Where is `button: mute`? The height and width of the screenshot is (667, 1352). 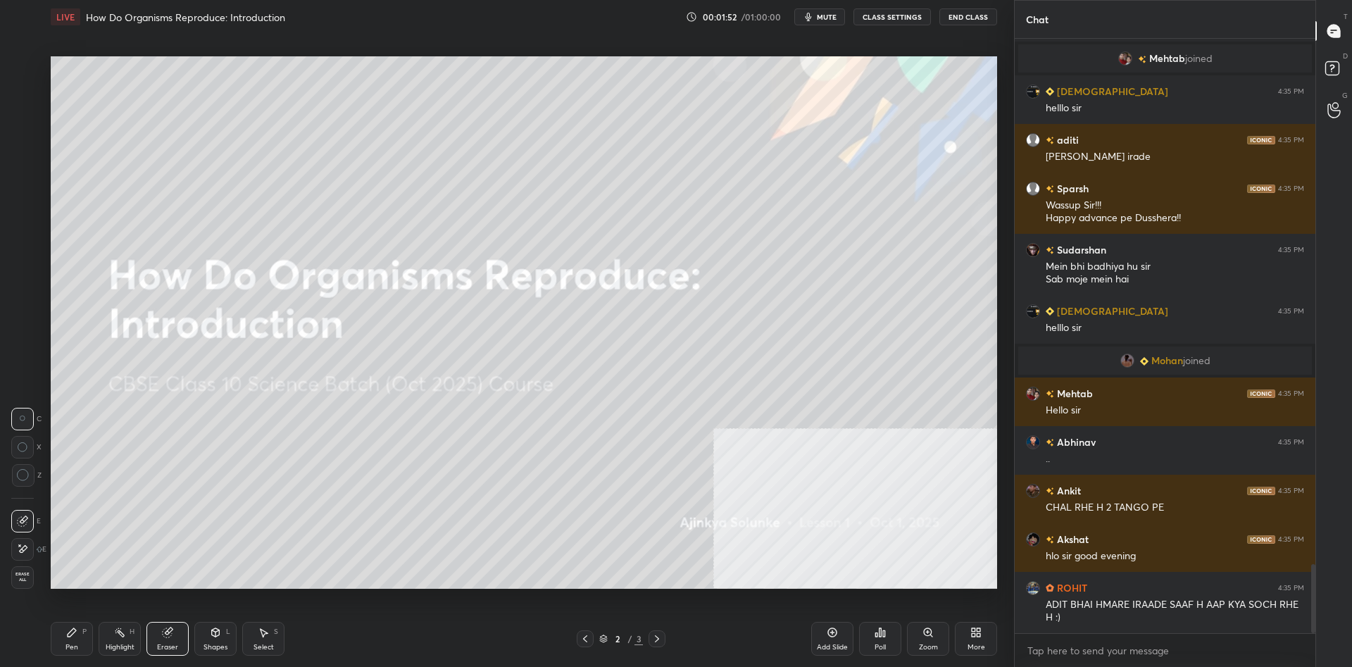 button: mute is located at coordinates (820, 17).